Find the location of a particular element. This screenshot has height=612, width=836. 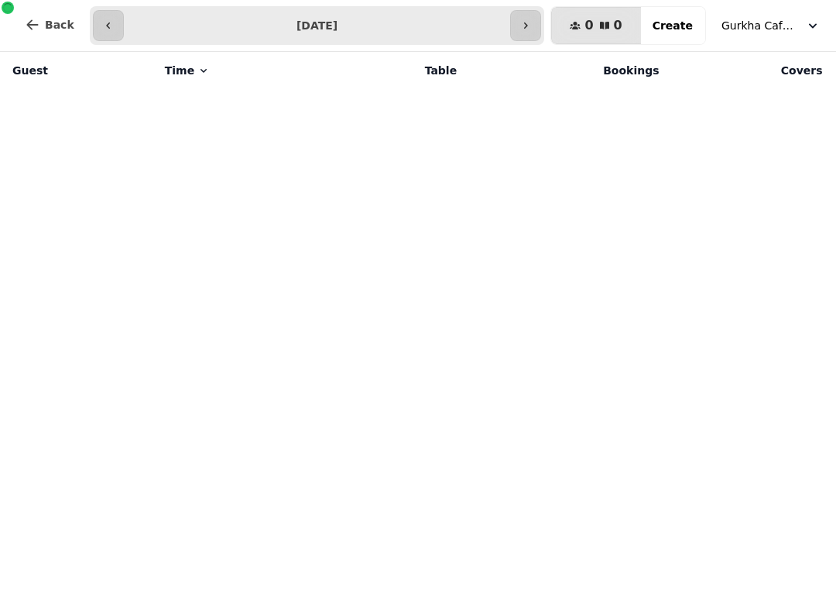

th: Covers is located at coordinates (751, 70).